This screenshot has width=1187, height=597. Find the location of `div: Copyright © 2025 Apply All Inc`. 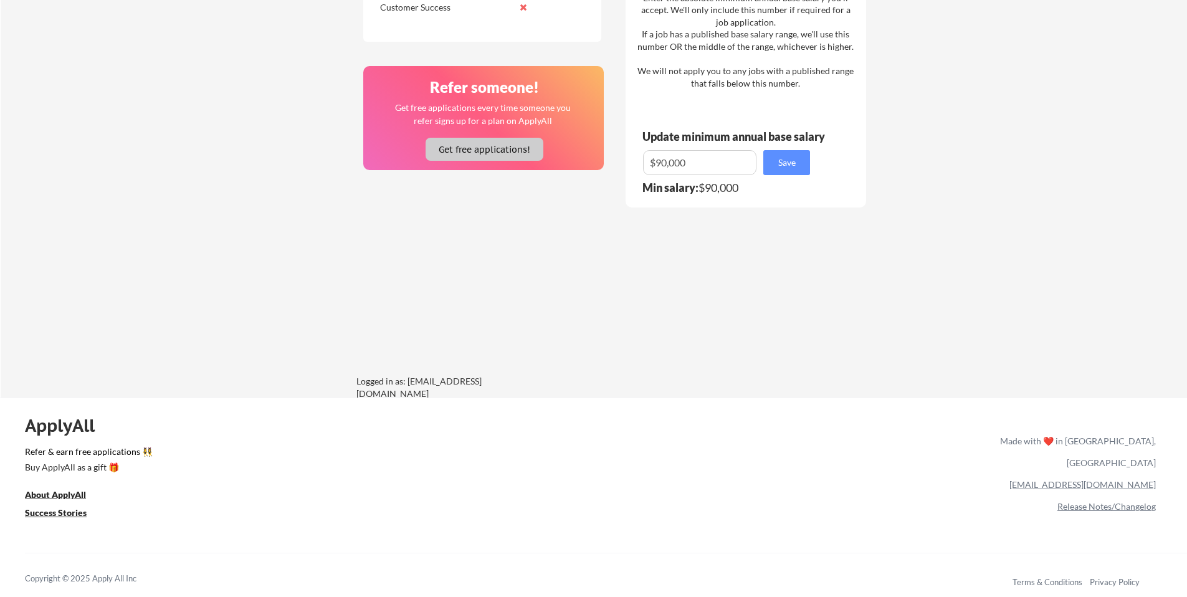

div: Copyright © 2025 Apply All Inc is located at coordinates (97, 579).